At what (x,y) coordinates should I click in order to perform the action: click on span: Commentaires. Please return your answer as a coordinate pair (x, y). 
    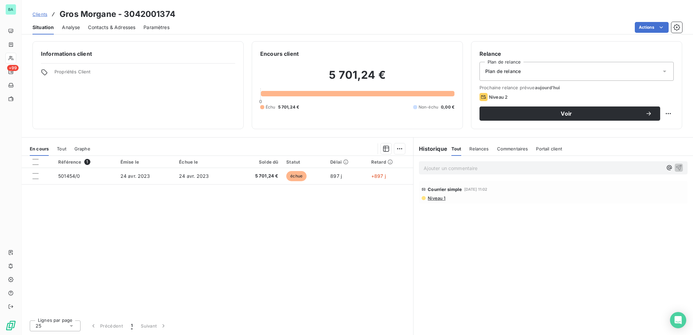
    Looking at the image, I should click on (513, 149).